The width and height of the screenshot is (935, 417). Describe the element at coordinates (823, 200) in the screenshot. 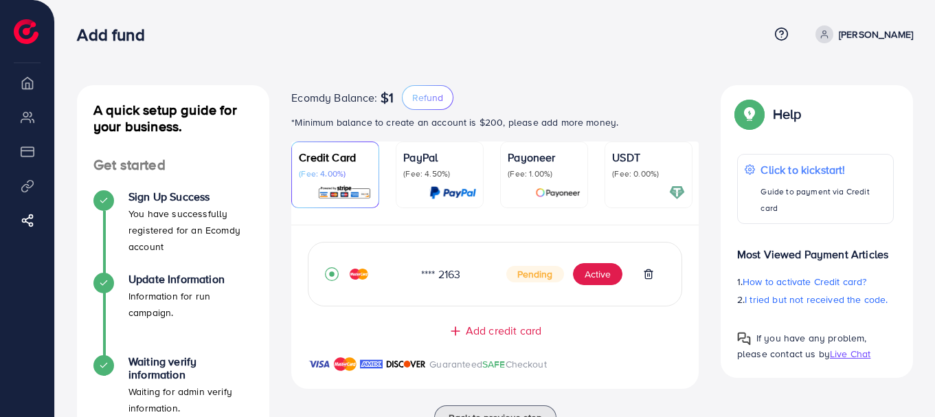

I see `p: Guide to payment via Credit card` at that location.